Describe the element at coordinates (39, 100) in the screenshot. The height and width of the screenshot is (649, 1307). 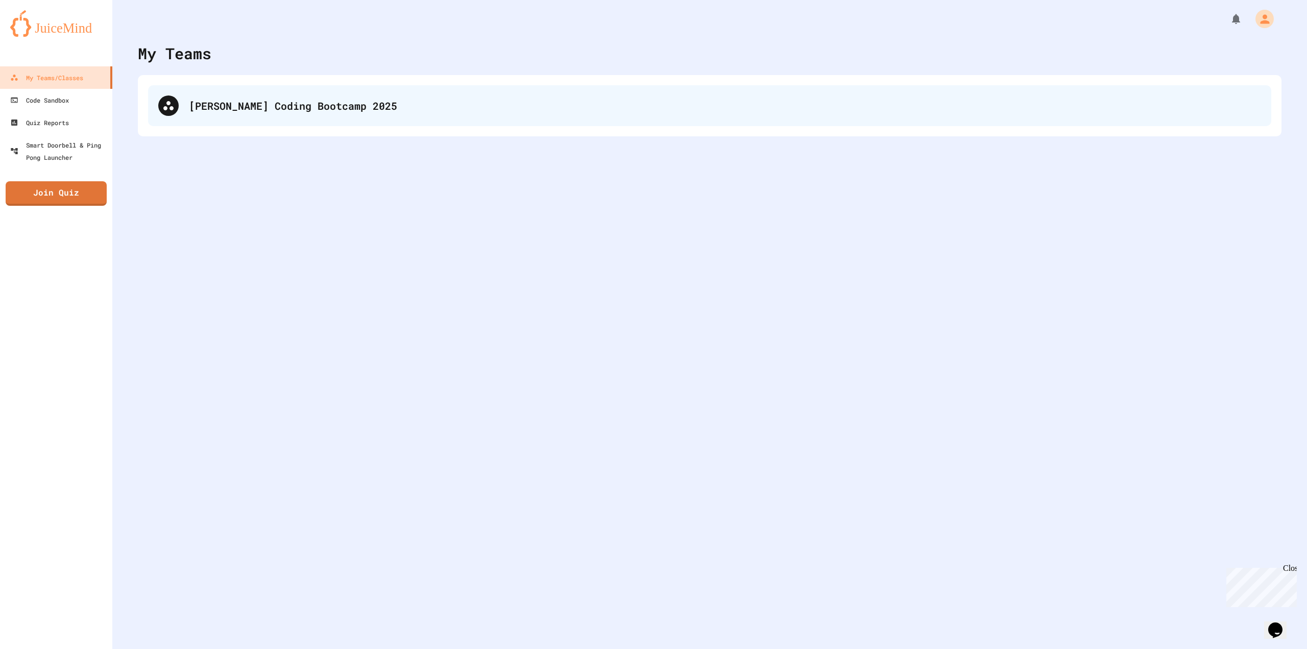
I see `div: Code Sandbox` at that location.